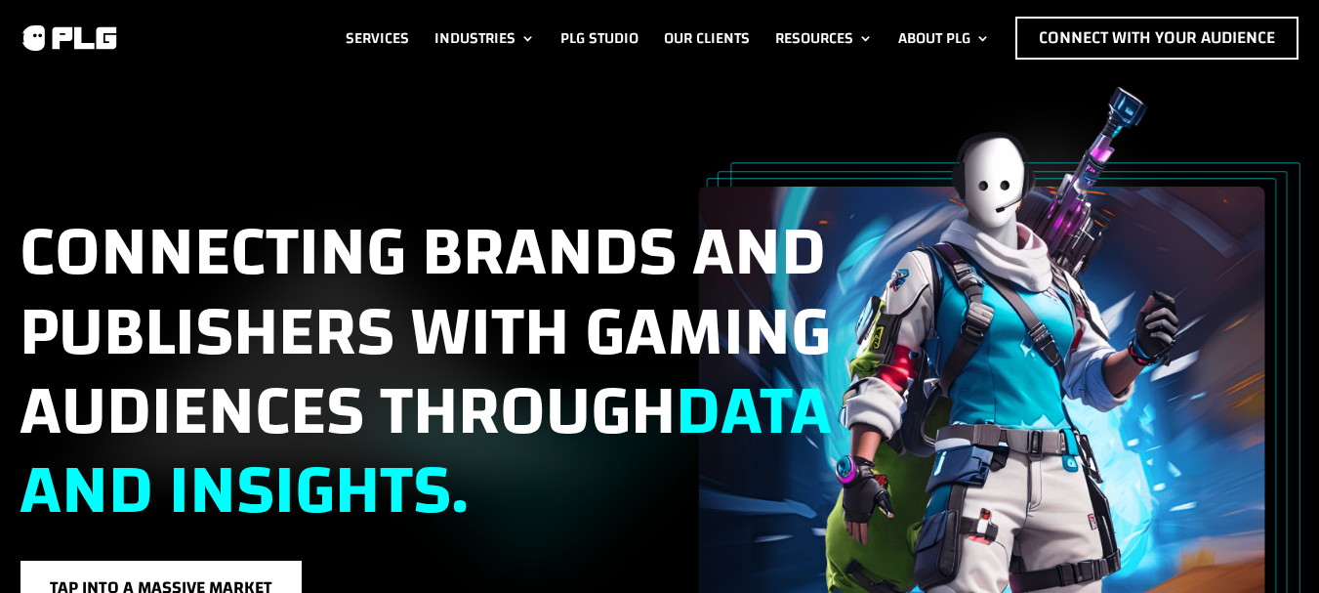 This screenshot has height=593, width=1319. What do you see at coordinates (377, 38) in the screenshot?
I see `a: Services` at bounding box center [377, 38].